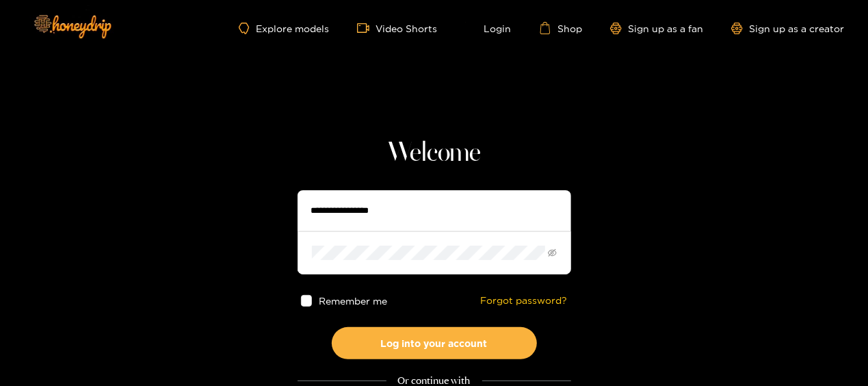  Describe the element at coordinates (434, 343) in the screenshot. I see `button: Log into your account` at that location.